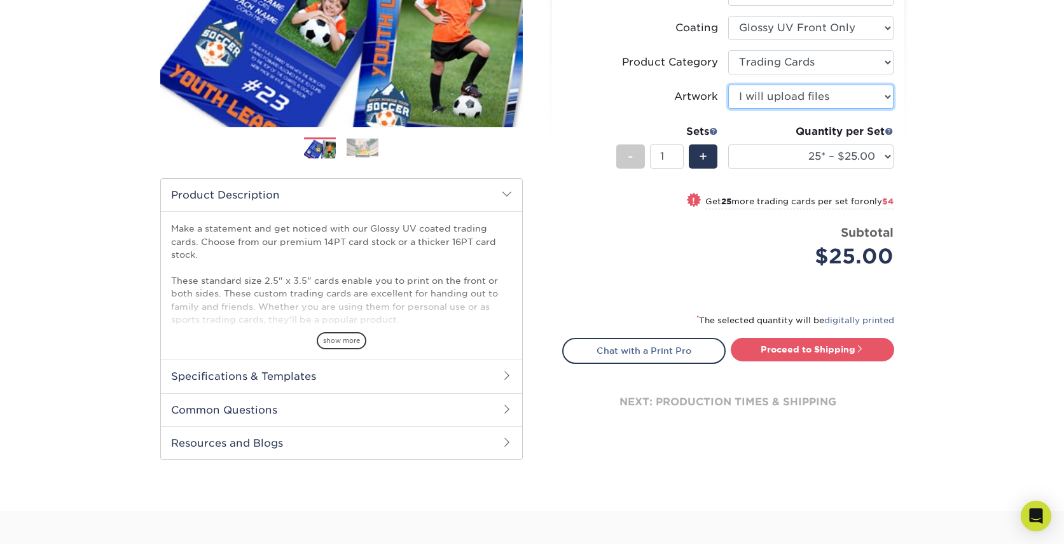 Image resolution: width=1064 pixels, height=544 pixels. Describe the element at coordinates (696, 28) in the screenshot. I see `div: Coating` at that location.